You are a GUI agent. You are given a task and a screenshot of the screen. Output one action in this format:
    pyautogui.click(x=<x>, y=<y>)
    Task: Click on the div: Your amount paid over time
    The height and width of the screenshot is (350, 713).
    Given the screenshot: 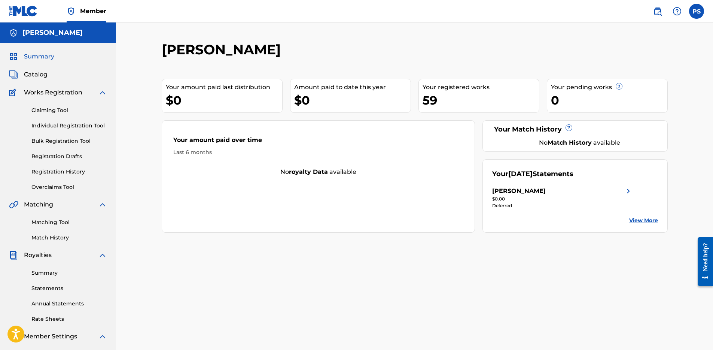 What is the action you would take?
    pyautogui.click(x=319, y=142)
    